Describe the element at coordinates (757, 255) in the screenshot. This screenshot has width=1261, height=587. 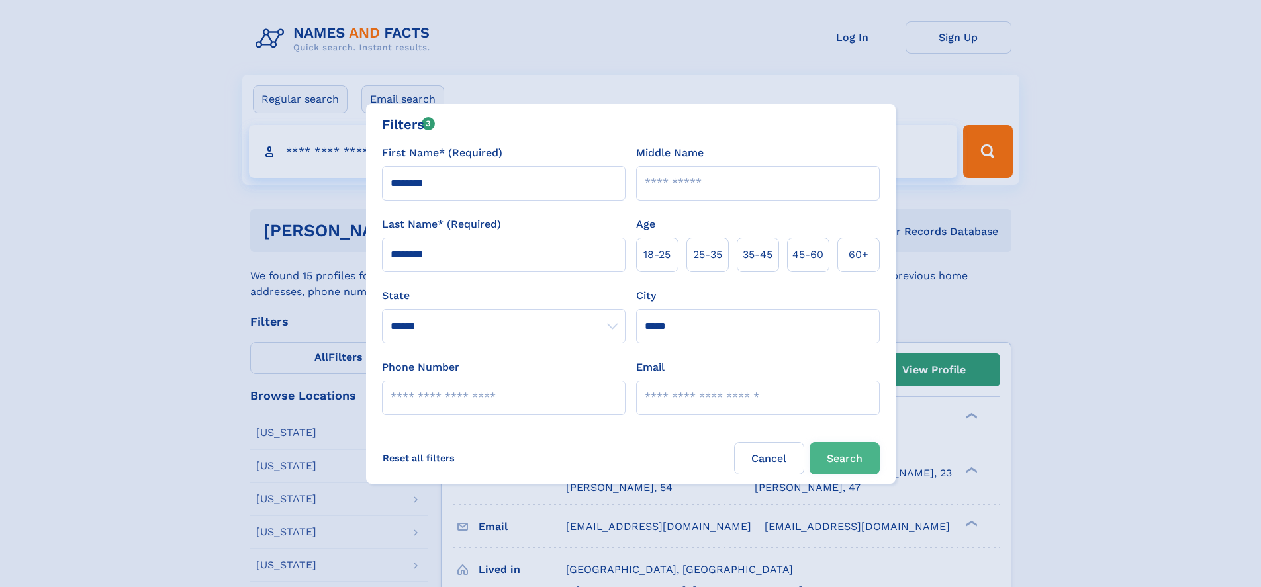
I see `span: 35‑45` at that location.